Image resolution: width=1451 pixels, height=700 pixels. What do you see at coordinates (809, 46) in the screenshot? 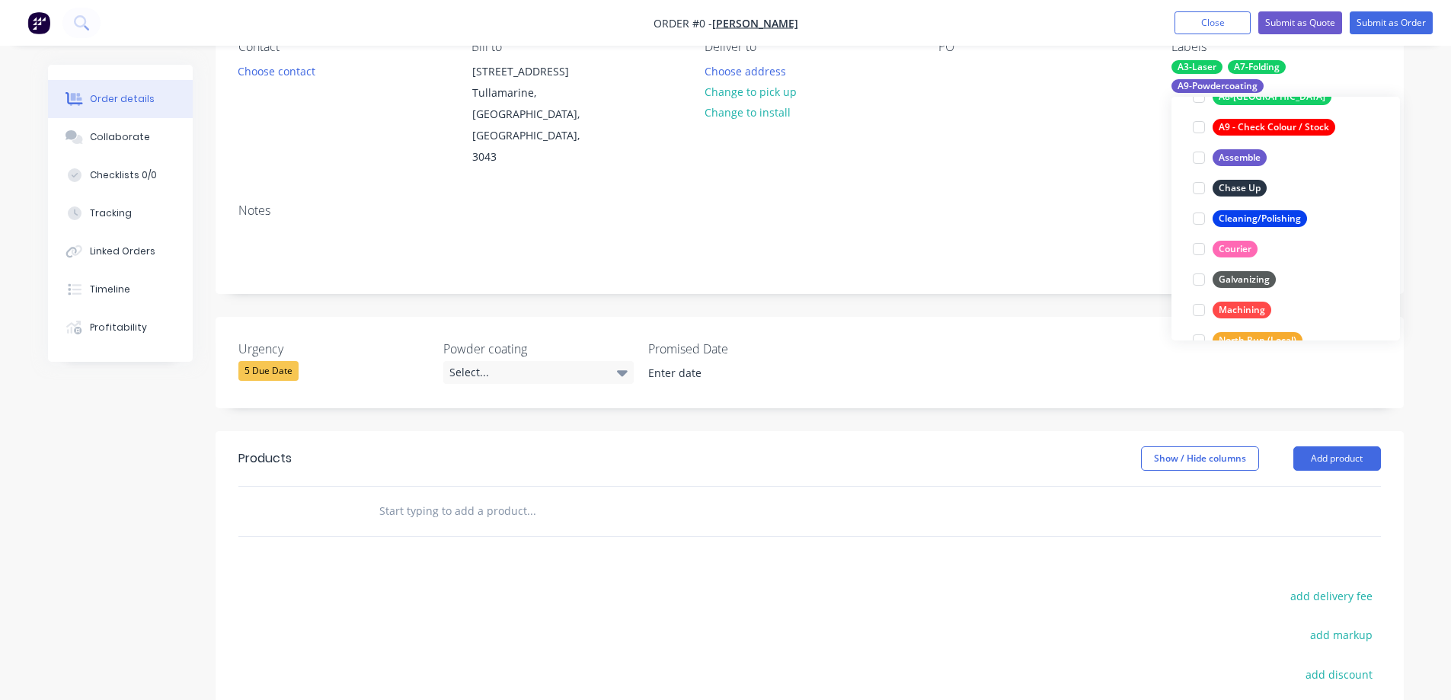
I see `div: Deliver to` at bounding box center [809, 46].